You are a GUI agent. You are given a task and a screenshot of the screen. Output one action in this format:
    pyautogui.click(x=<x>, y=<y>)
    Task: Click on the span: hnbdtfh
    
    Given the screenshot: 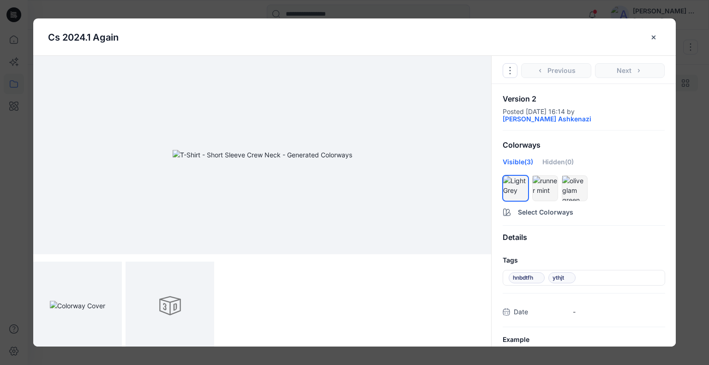 What is the action you would take?
    pyautogui.click(x=527, y=278)
    